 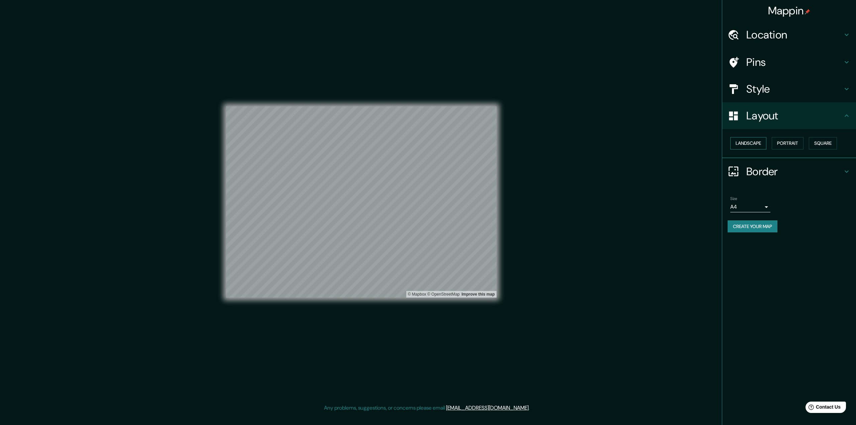 What do you see at coordinates (789, 89) in the screenshot?
I see `div: Style` at bounding box center [789, 89].